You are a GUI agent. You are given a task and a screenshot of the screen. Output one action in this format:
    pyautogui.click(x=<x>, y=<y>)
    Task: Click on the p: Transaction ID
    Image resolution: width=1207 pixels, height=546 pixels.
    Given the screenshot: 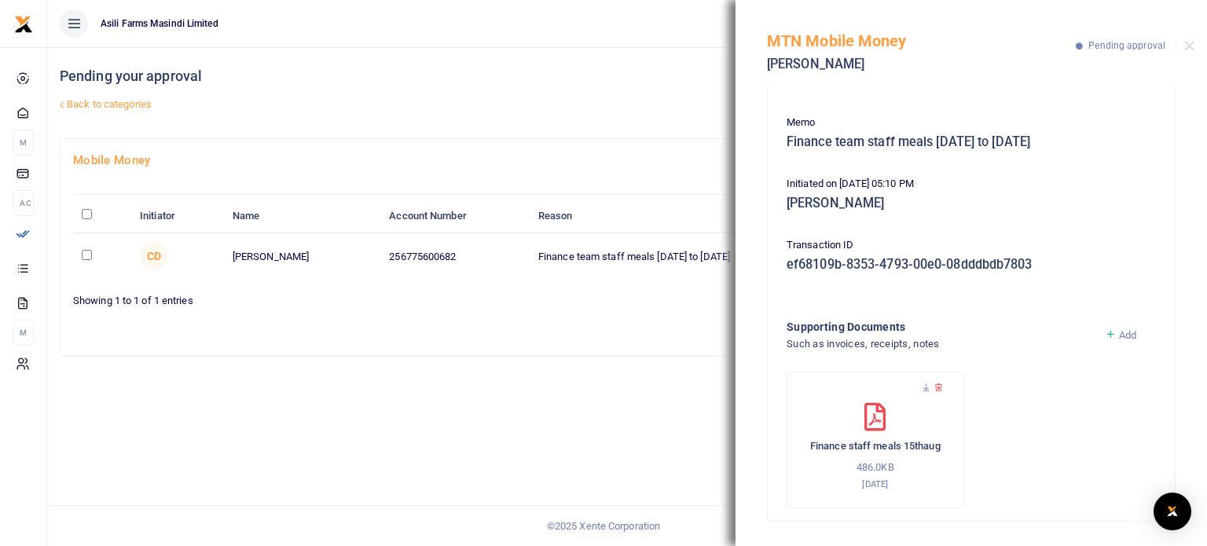 What is the action you would take?
    pyautogui.click(x=971, y=245)
    